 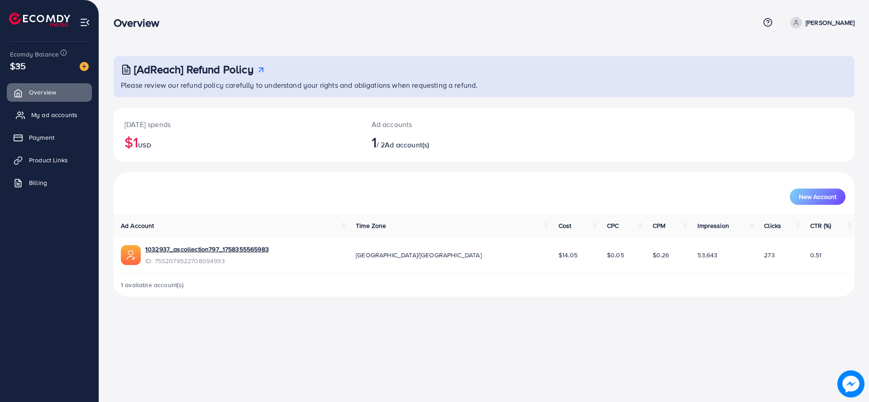 I want to click on span: $0.26, so click(x=661, y=255).